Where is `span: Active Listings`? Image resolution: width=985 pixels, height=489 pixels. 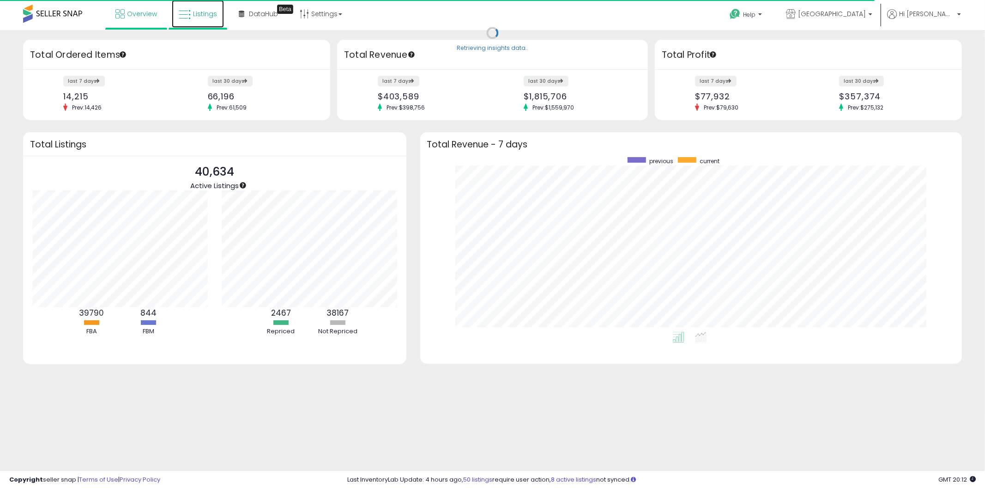 span: Active Listings is located at coordinates (214, 185).